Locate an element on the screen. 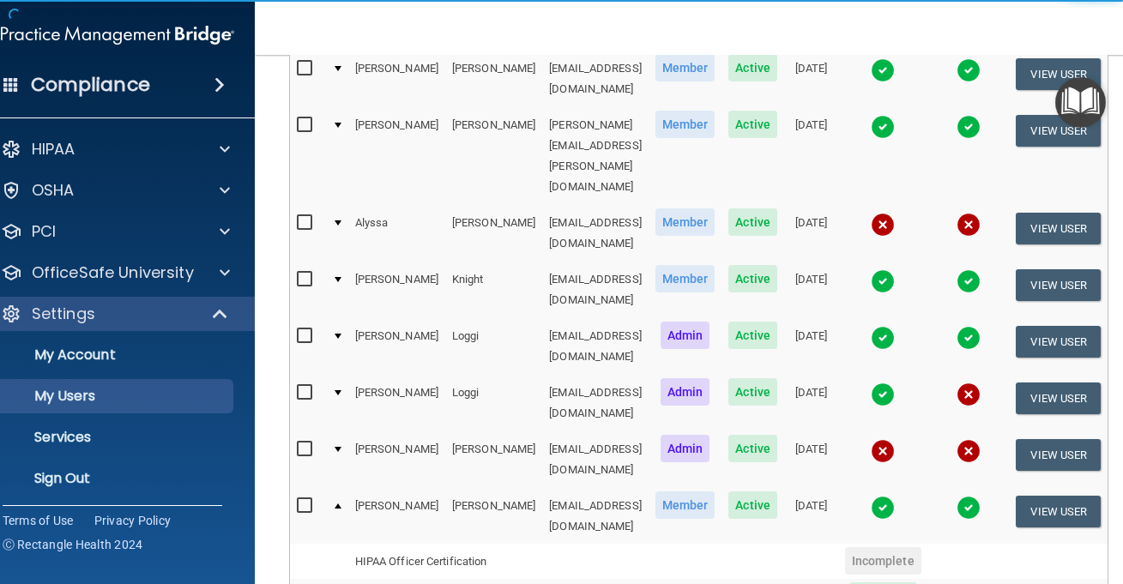 The width and height of the screenshot is (1123, 584). button: Open Resource Center is located at coordinates (1080, 102).